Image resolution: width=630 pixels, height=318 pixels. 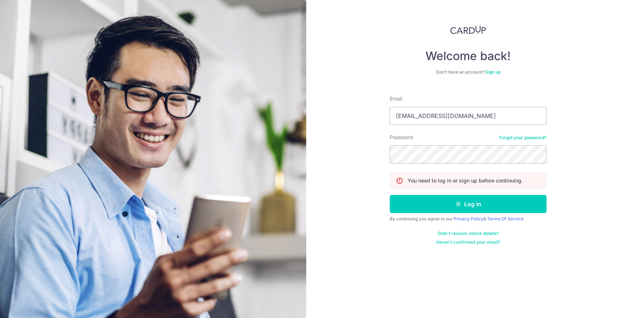 What do you see at coordinates (468, 72) in the screenshot?
I see `div: Don’t have an account?` at bounding box center [468, 72].